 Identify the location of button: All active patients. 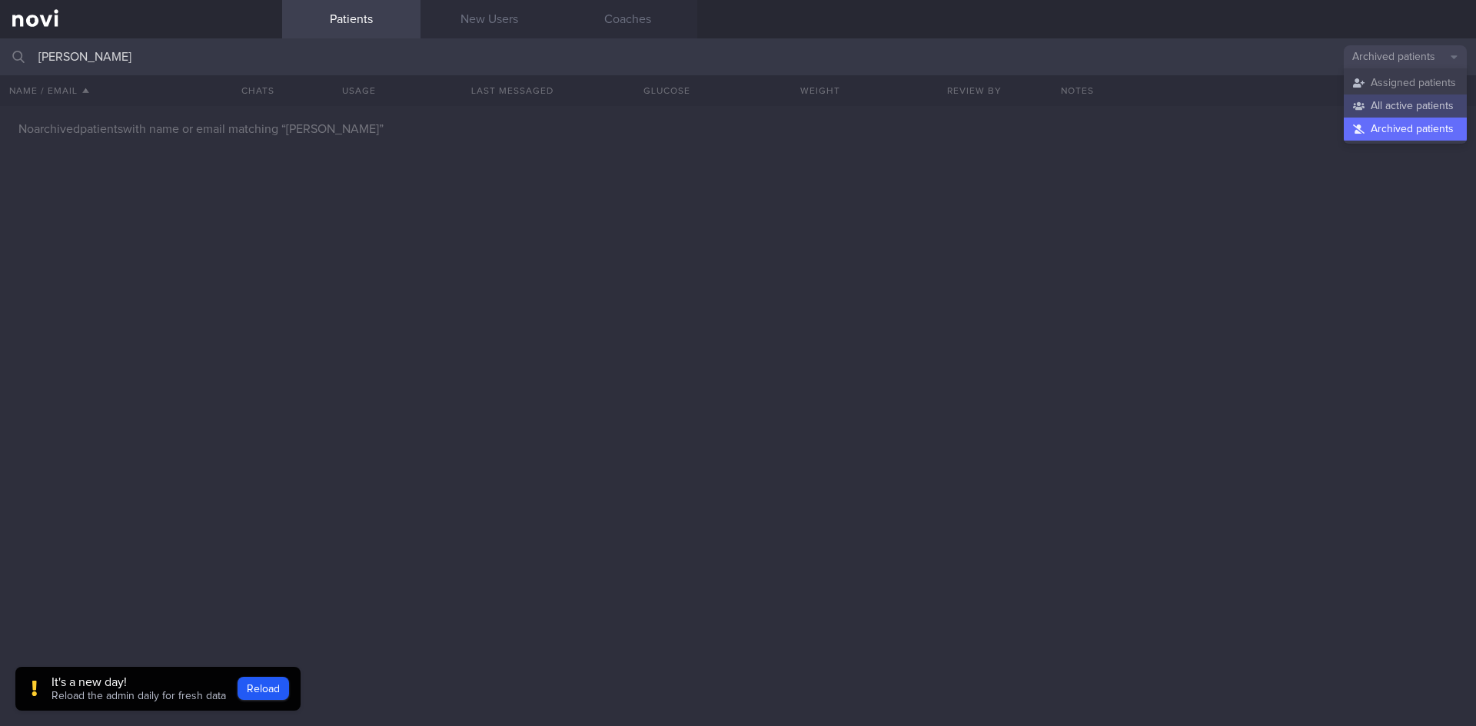
(1405, 106).